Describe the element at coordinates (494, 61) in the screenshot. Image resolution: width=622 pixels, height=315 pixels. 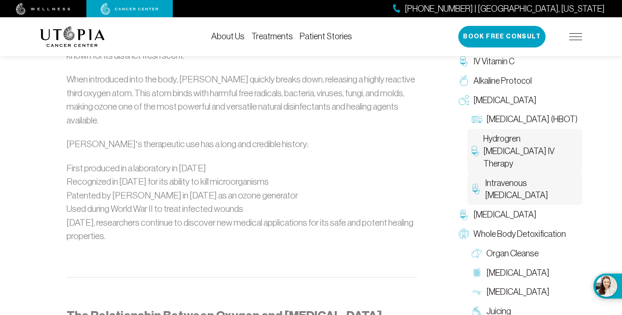
I see `span: IV Vitamin C` at that location.